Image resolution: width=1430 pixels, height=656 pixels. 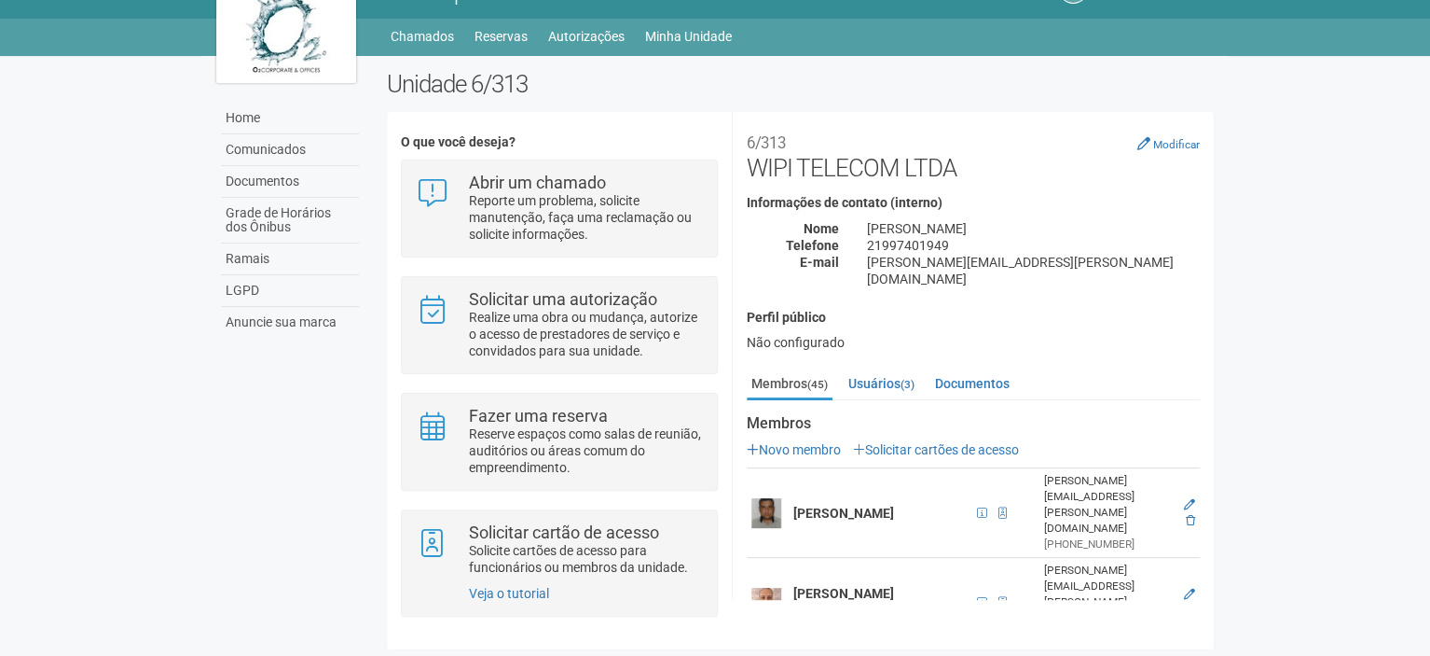 What do you see at coordinates (509, 593) in the screenshot?
I see `a: Veja o tutorial` at bounding box center [509, 593].